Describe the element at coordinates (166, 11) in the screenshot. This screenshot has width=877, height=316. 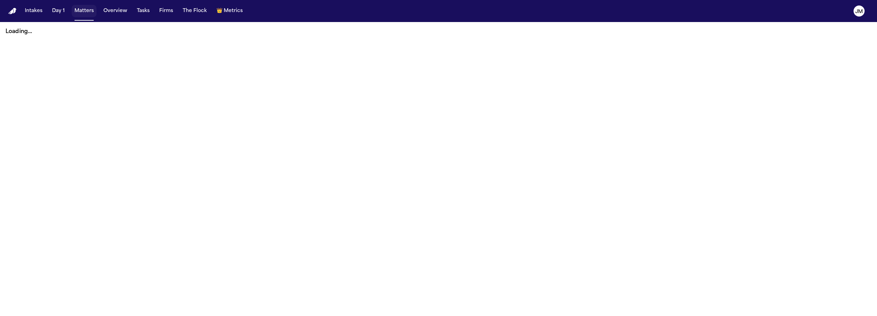
I see `a: Firms` at that location.